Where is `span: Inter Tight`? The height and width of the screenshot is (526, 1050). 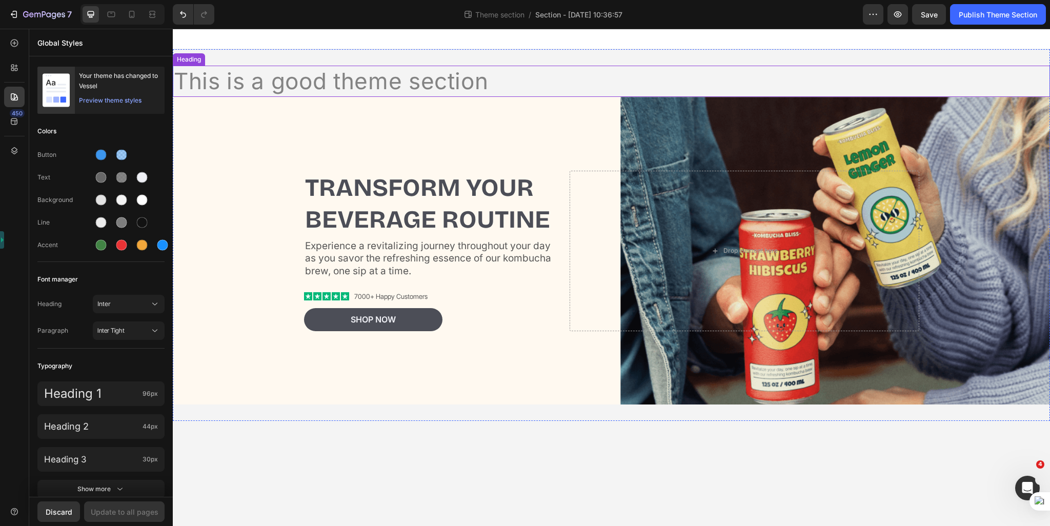 span: Inter Tight is located at coordinates (124, 331).